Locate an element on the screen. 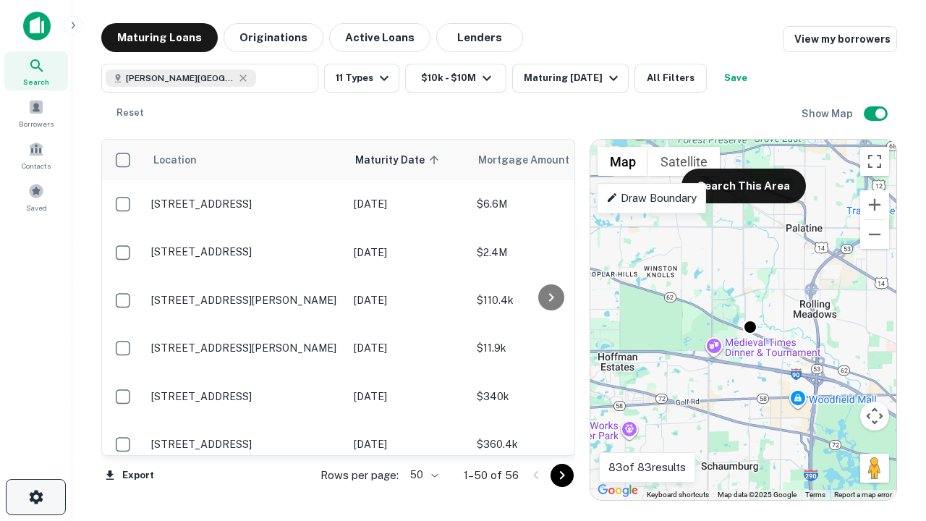 The width and height of the screenshot is (926, 521). button: Export is located at coordinates (129, 475).